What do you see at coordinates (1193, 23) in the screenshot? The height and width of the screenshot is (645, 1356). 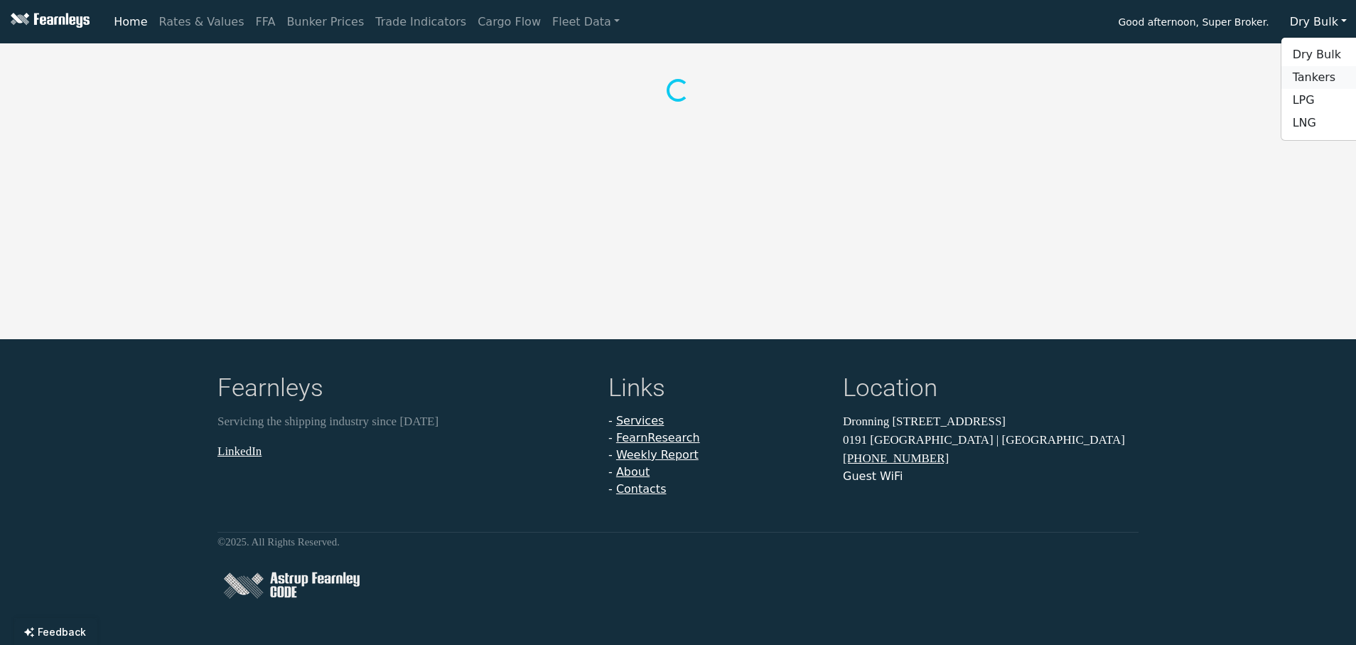 I see `span: Good afternoon, Super Broker.` at bounding box center [1193, 23].